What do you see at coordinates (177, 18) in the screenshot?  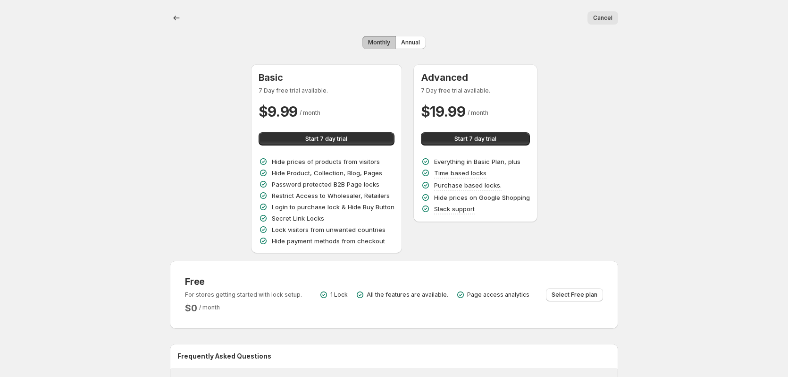 I see `button: Back` at bounding box center [177, 18].